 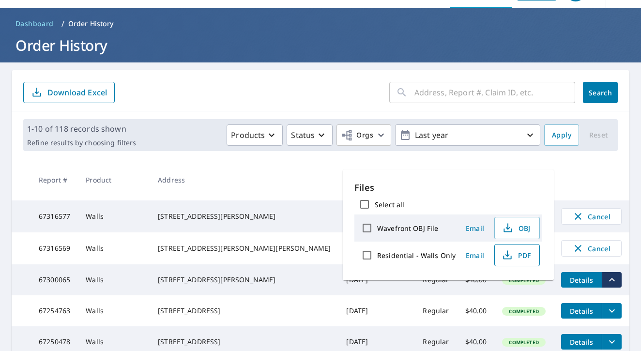 What do you see at coordinates (81, 129) in the screenshot?
I see `p: 1-10 of 118 records shown` at bounding box center [81, 129].